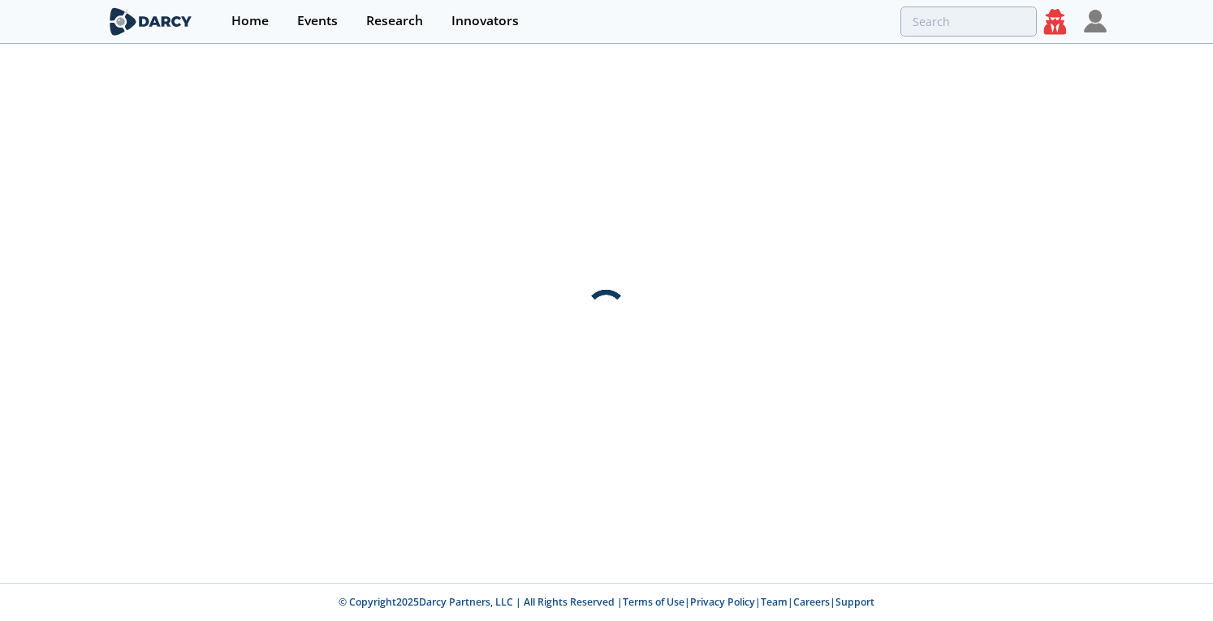 The width and height of the screenshot is (1213, 621). Describe the element at coordinates (855, 602) in the screenshot. I see `a: Support` at that location.